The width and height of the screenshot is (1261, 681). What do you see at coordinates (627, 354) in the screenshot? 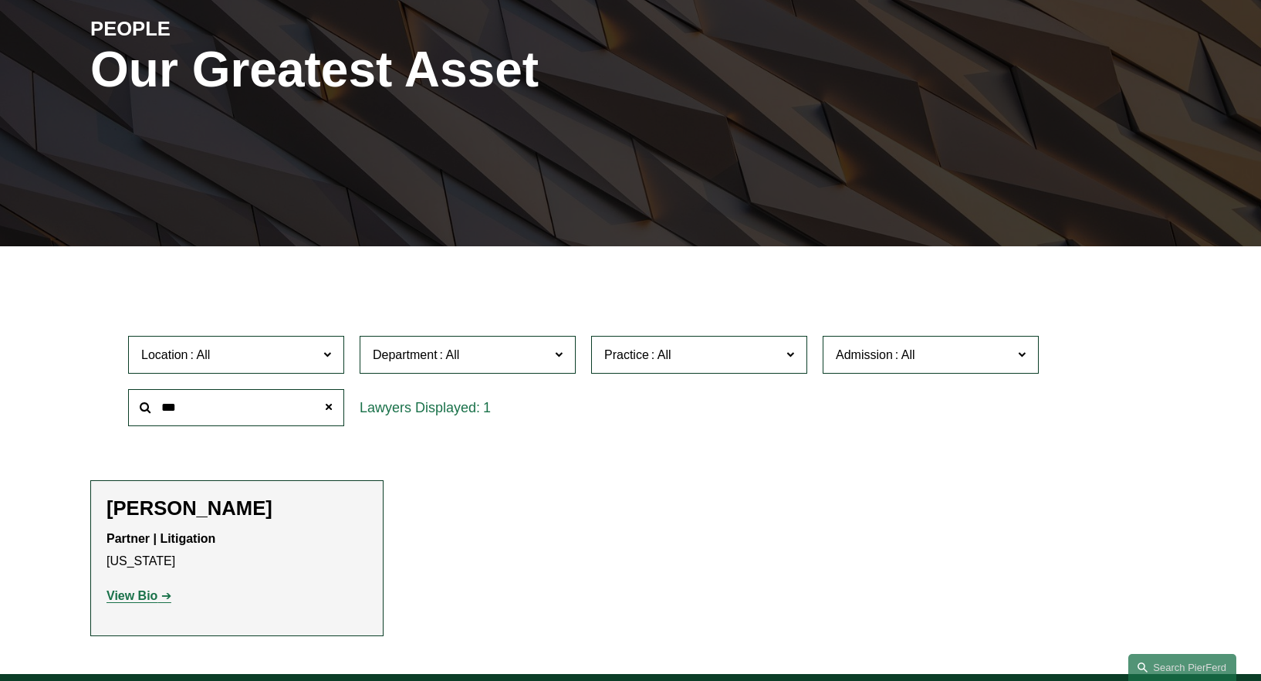
I see `span: Practice` at bounding box center [627, 354].